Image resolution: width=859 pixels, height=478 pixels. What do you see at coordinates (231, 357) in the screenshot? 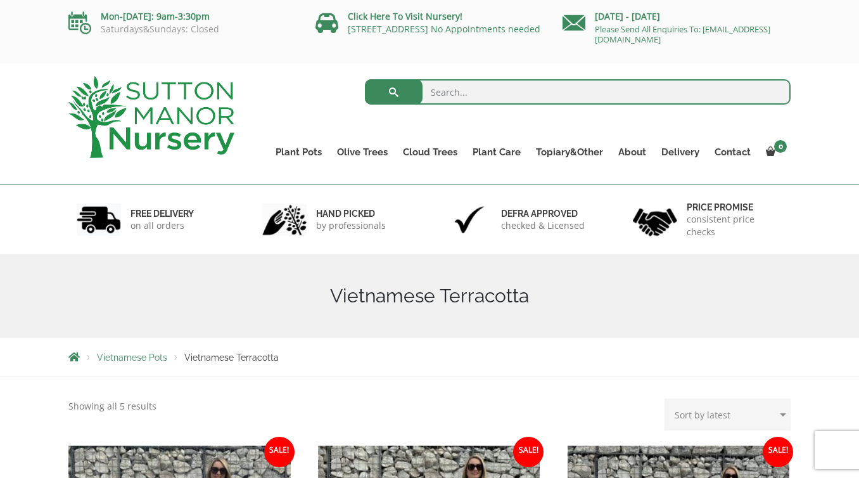
I see `span: Vietnamese Terracotta` at bounding box center [231, 357].